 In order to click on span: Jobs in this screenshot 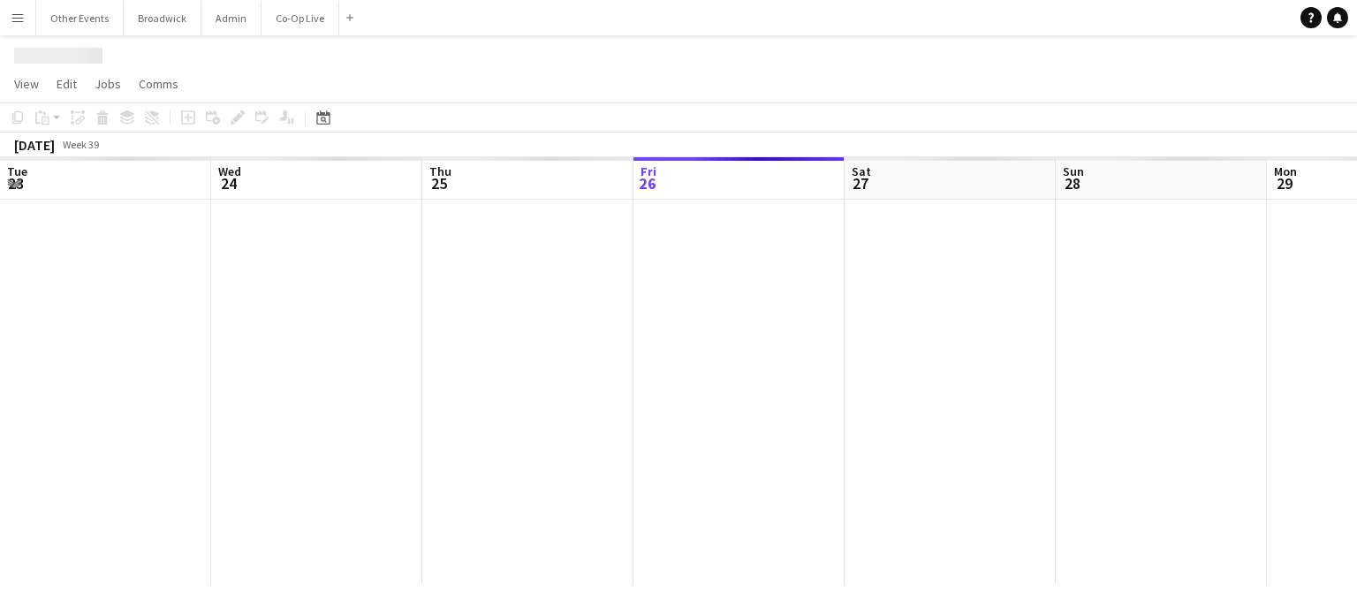, I will do `click(108, 84)`.